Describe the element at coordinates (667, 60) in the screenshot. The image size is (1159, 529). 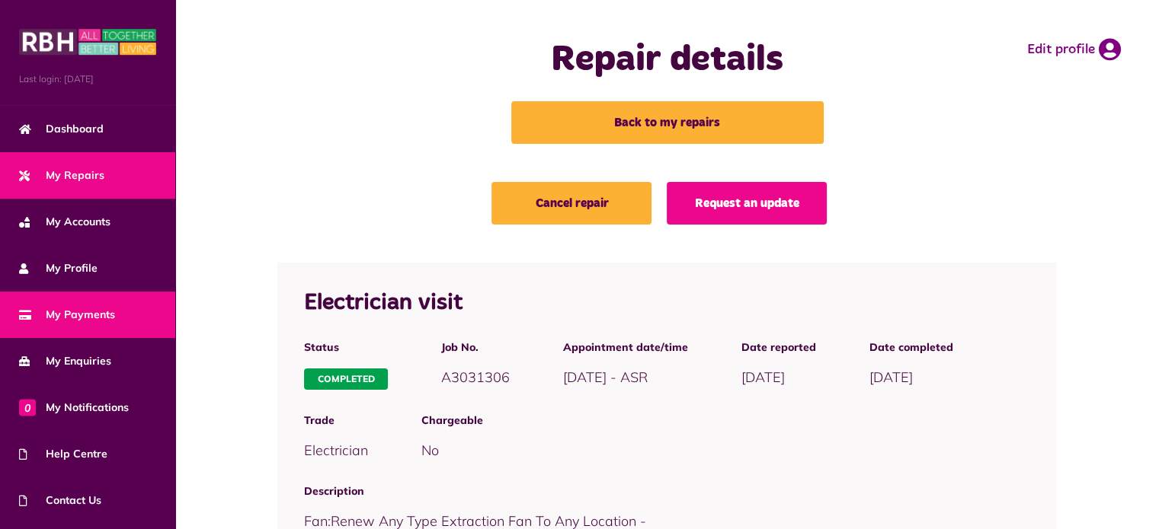
I see `h1: Repair details` at that location.